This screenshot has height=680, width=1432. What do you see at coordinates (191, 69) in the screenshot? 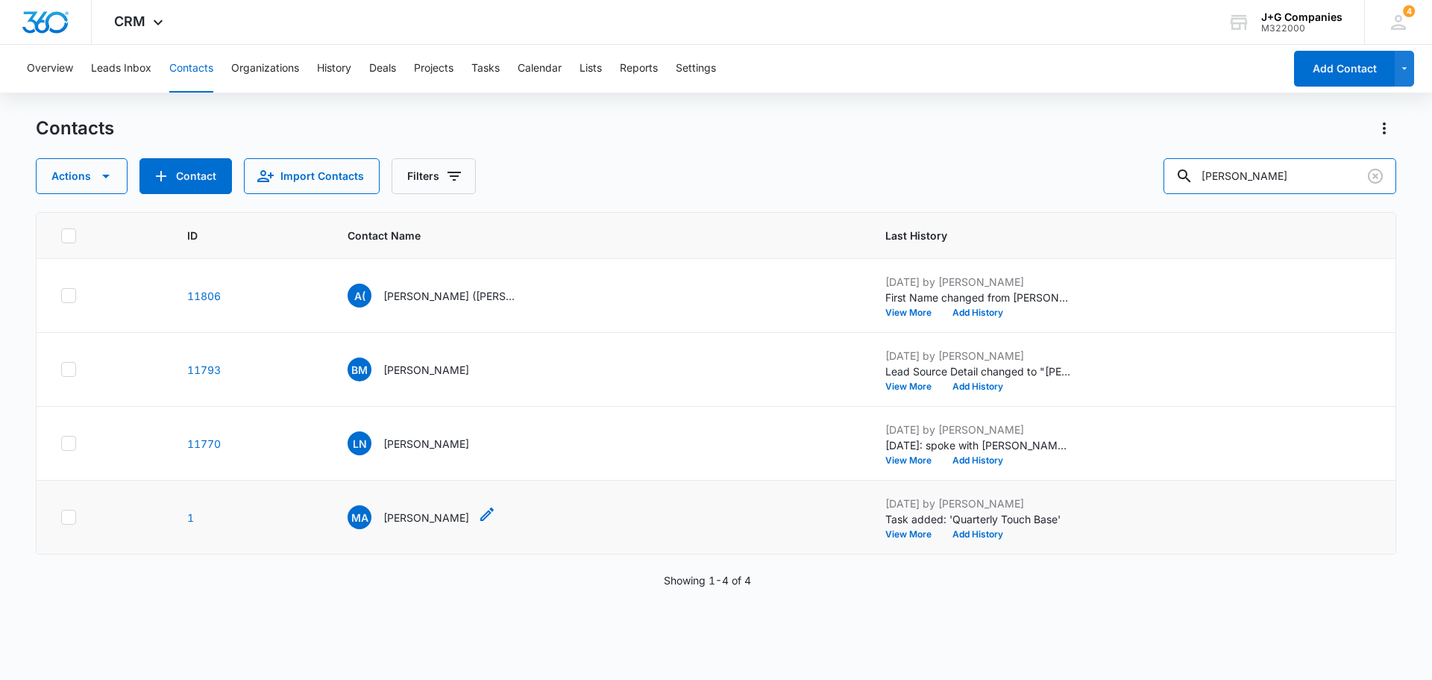
I see `button: Contacts` at bounding box center [191, 69].